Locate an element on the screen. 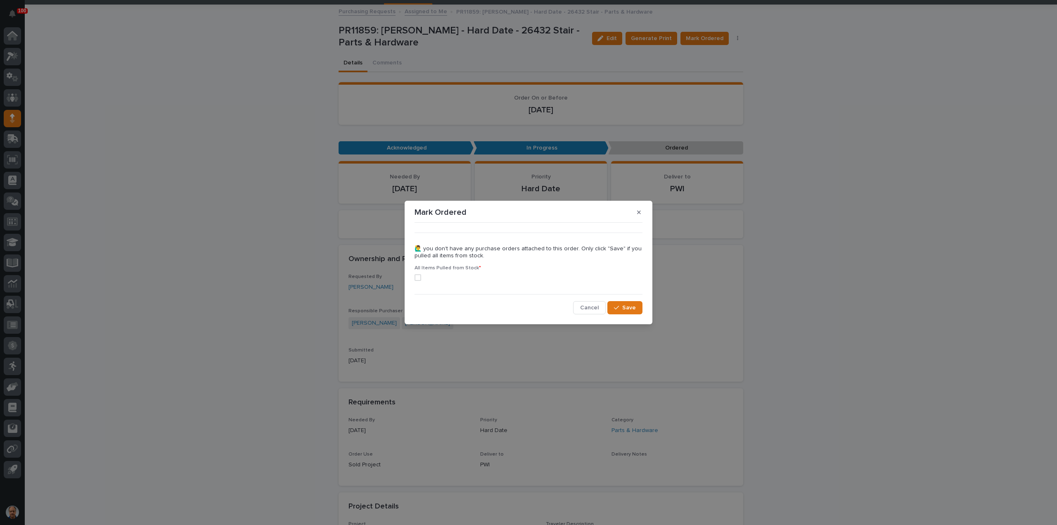 This screenshot has width=1057, height=525. p: Mark Ordered is located at coordinates (440, 212).